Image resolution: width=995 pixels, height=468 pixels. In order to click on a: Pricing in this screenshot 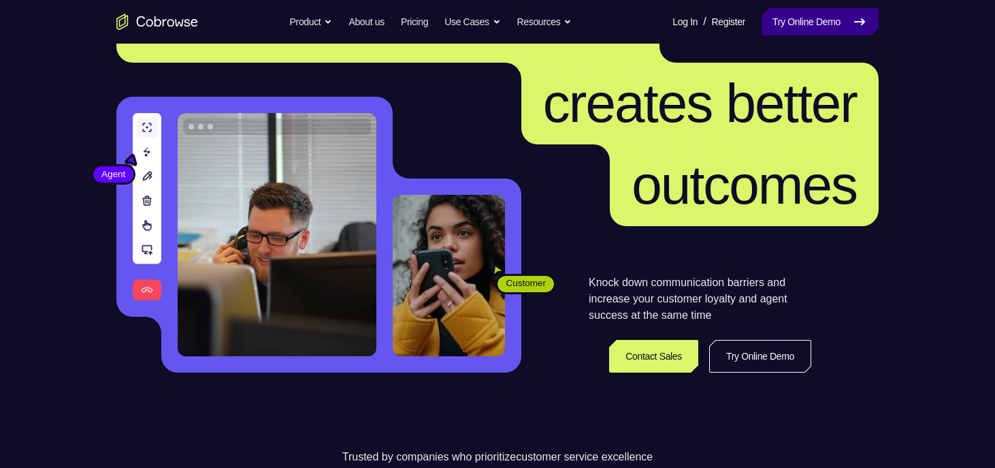, I will do `click(415, 22)`.